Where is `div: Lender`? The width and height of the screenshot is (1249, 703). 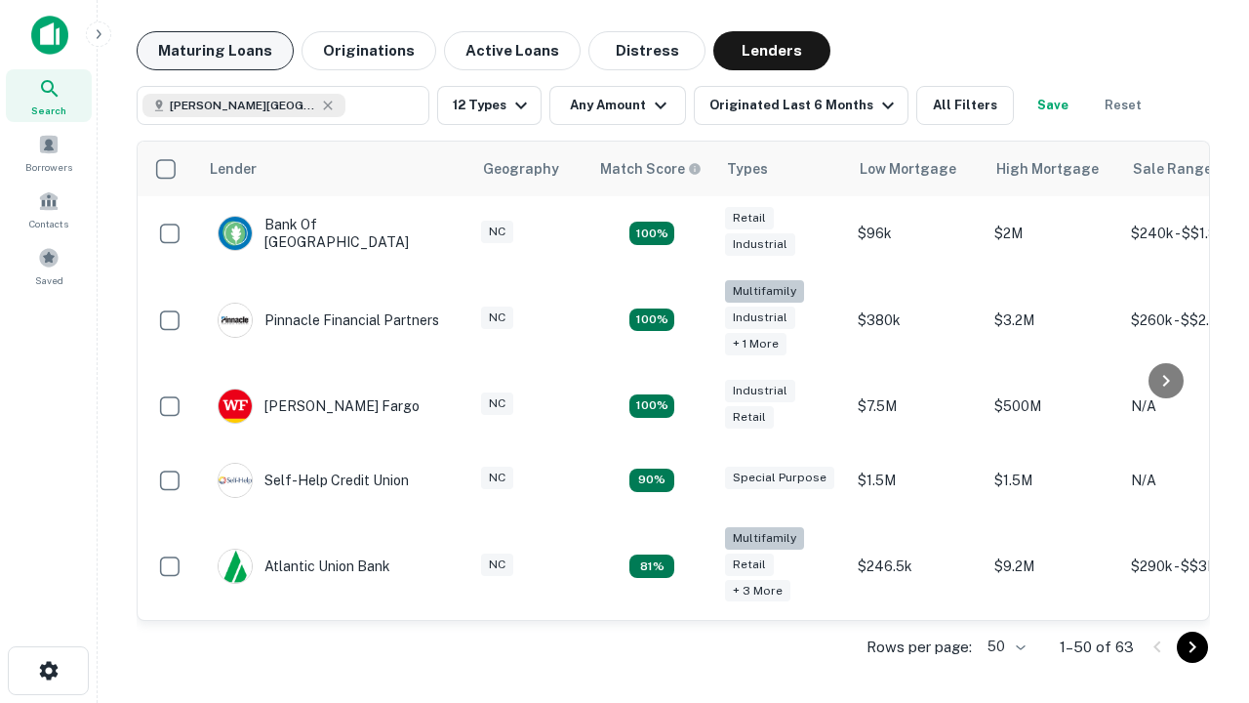
div: Lender is located at coordinates (233, 169).